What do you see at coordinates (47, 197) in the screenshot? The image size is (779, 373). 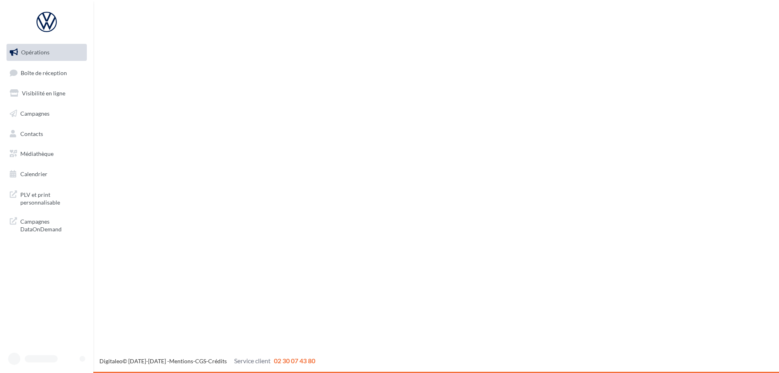 I see `a: PLV et print personnalisable` at bounding box center [47, 197].